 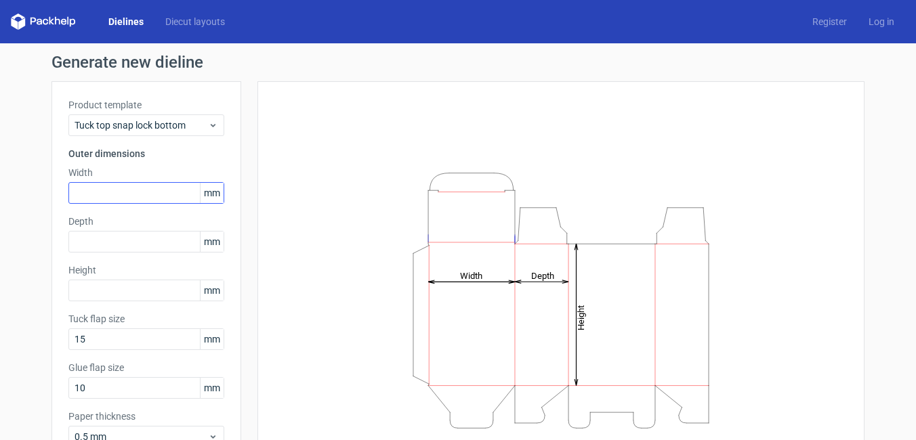 I want to click on h1: Generate new dieline, so click(x=458, y=62).